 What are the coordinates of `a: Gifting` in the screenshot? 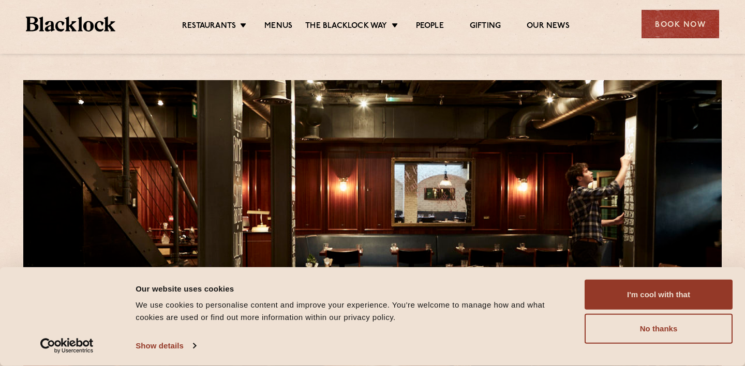 It's located at (485, 27).